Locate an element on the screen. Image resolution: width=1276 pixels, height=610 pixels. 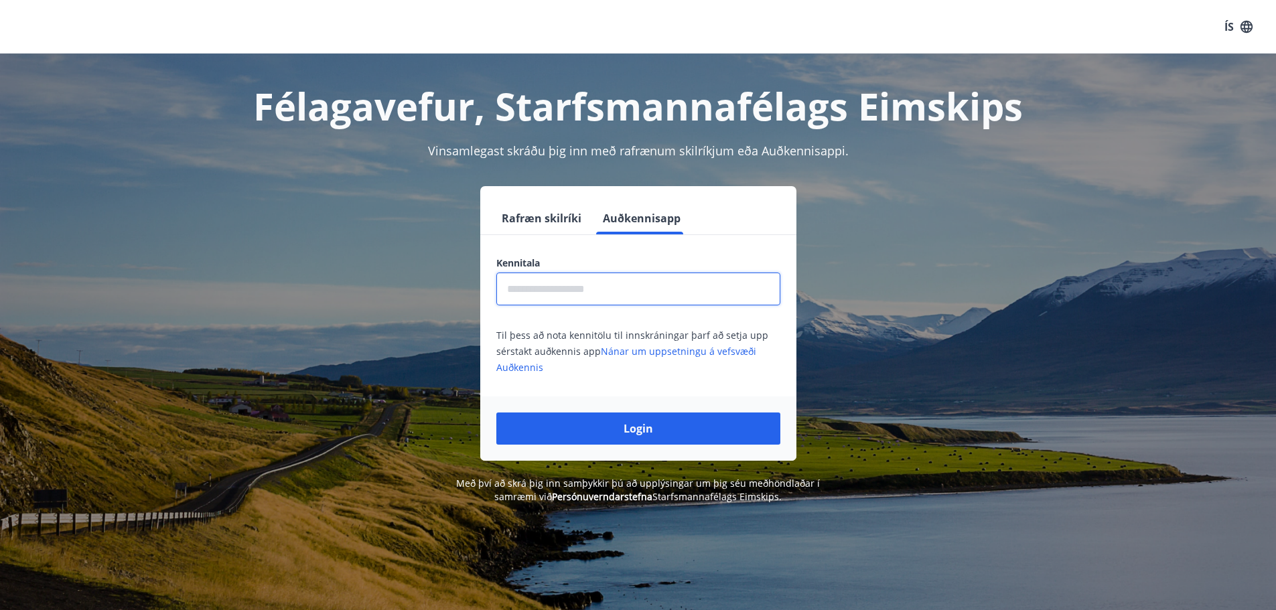
a: Nánar um uppsetningu á vefsvæði Auðkennis is located at coordinates (626, 359).